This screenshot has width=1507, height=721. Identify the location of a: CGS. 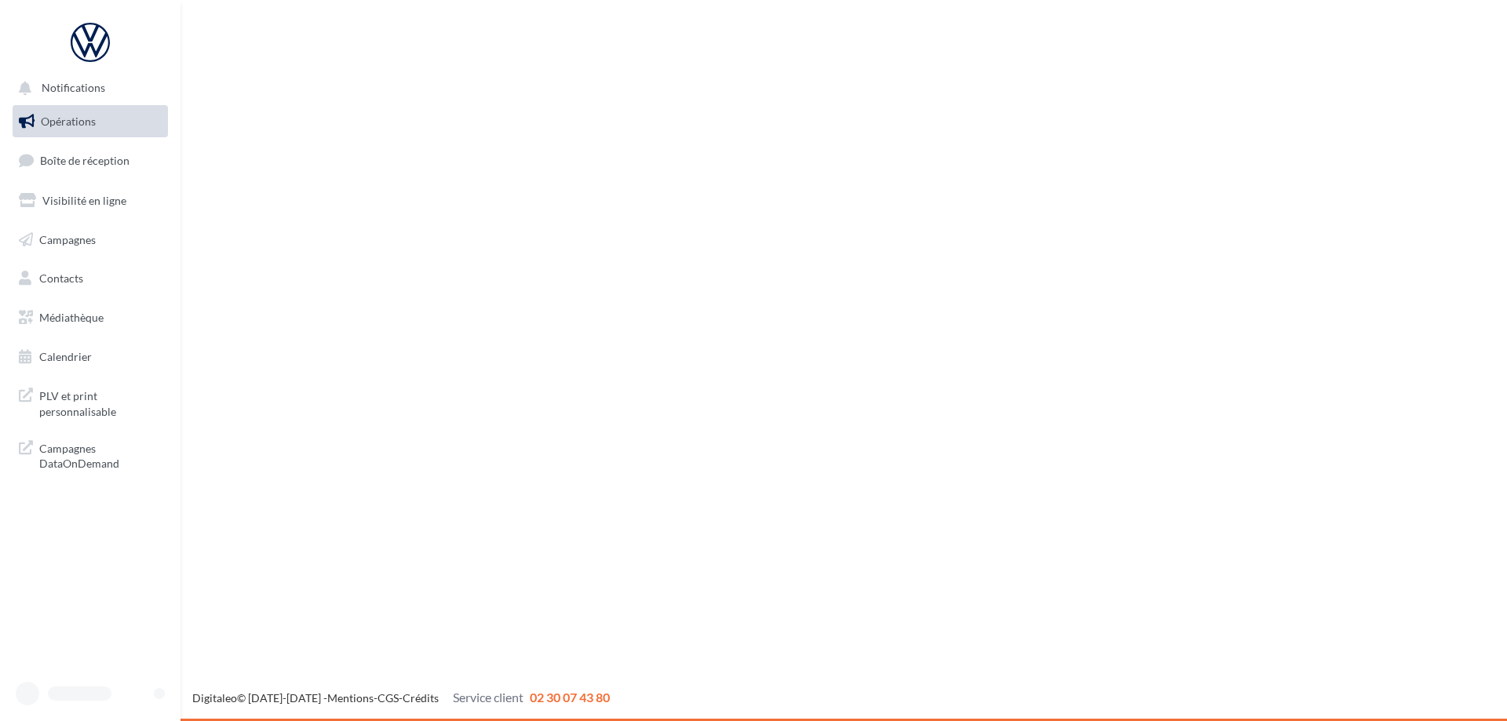
(388, 698).